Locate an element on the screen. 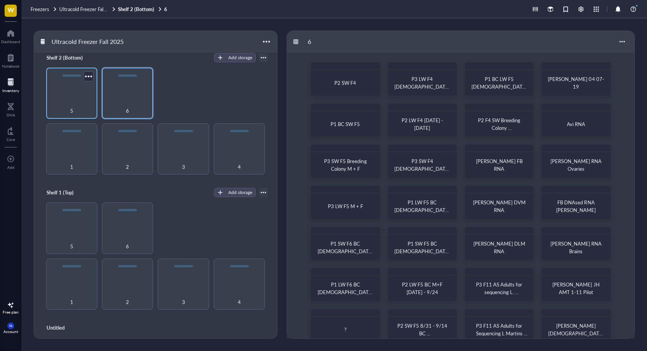  div: Add is located at coordinates (11, 167).